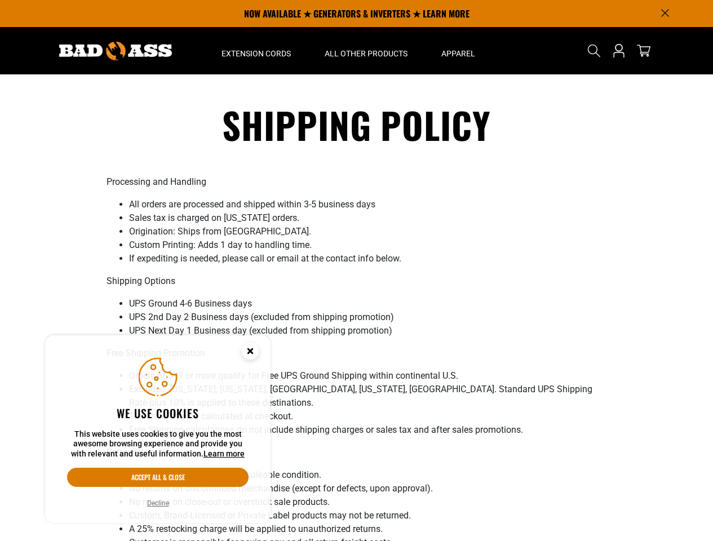  Describe the element at coordinates (368, 245) in the screenshot. I see `li: Custom Printing: Adds 1 day to handling time.` at that location.